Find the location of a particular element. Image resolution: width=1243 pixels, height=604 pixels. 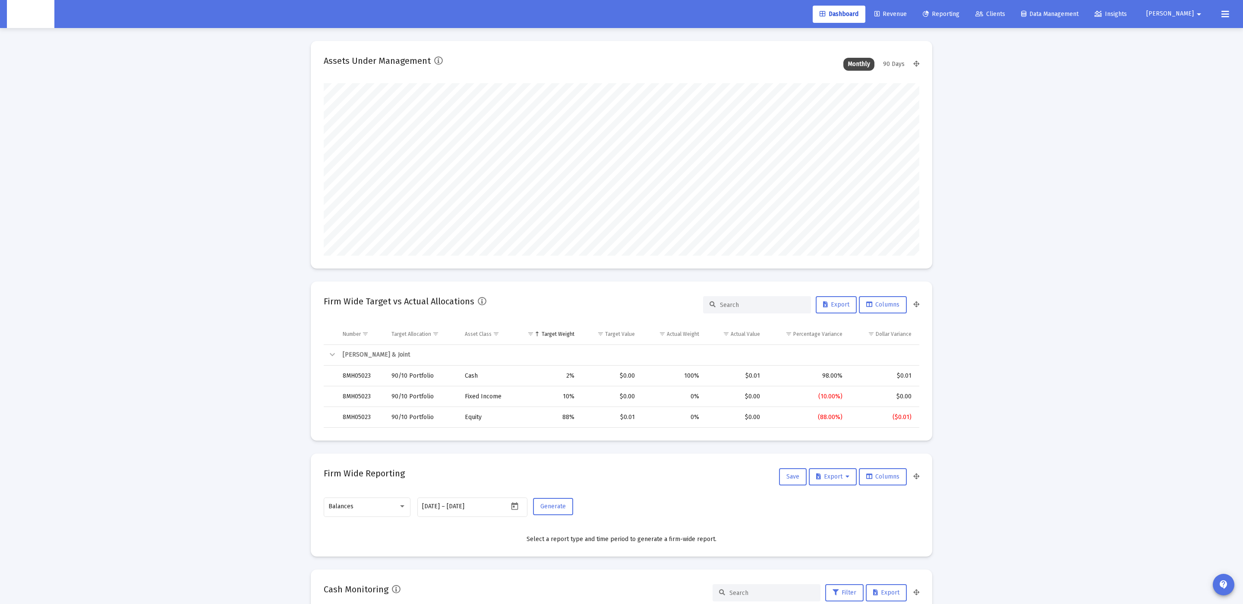

td: Column Target Weight is located at coordinates (548, 334).